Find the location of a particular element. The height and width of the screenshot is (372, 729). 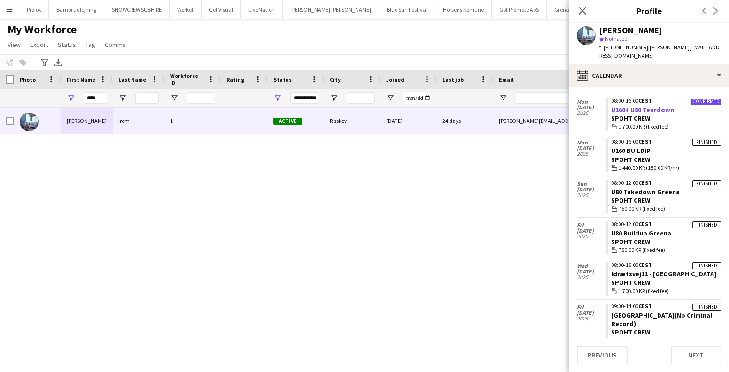

span: My Workforce is located at coordinates (42, 30).